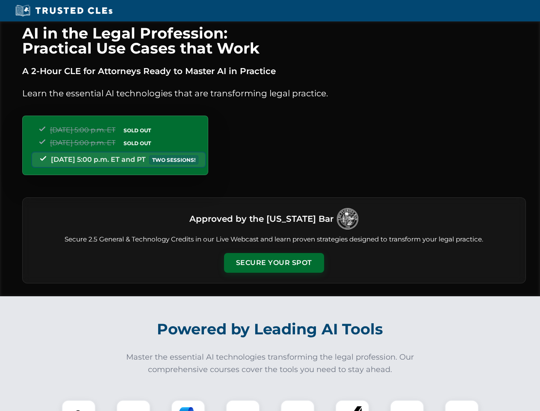  What do you see at coordinates (274, 93) in the screenshot?
I see `p: Learn the essential AI technologies that are transforming legal practice.` at bounding box center [274, 93].